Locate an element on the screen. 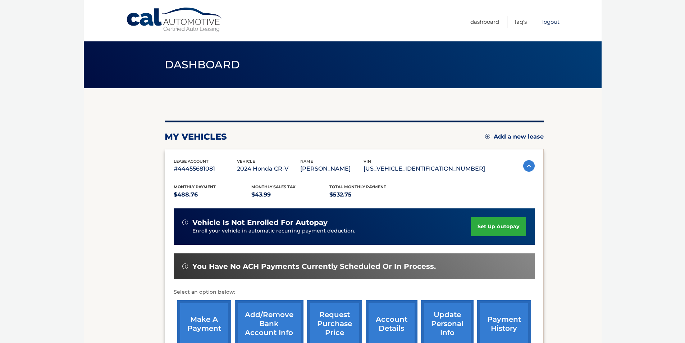 The width and height of the screenshot is (685, 343). a: Cal Automotive is located at coordinates (174, 20).